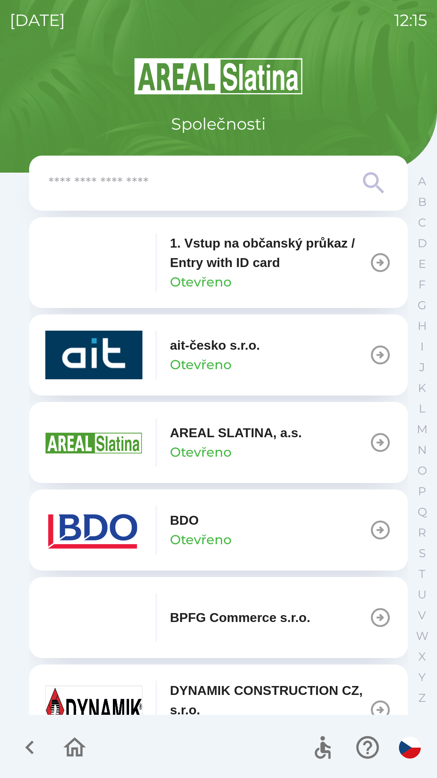  I want to click on p: N, so click(422, 450).